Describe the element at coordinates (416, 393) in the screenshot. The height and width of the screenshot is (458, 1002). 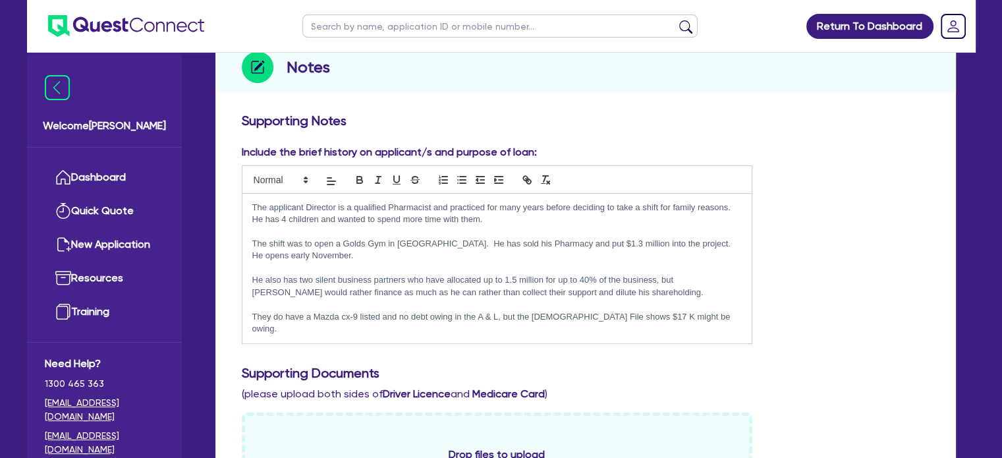
I see `b: Driver Licence` at that location.